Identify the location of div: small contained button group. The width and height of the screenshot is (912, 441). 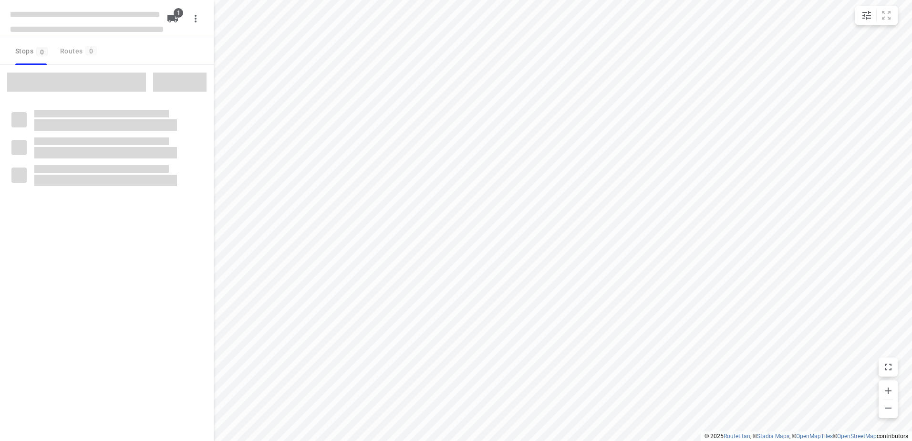
(876, 15).